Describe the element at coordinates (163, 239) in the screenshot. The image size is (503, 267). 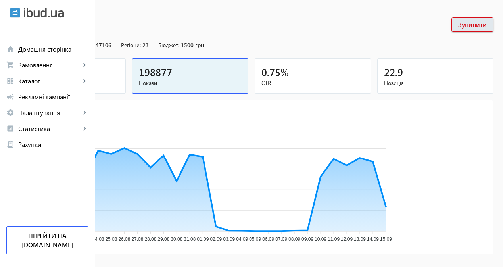
I see `tspan: 29.08` at that location.